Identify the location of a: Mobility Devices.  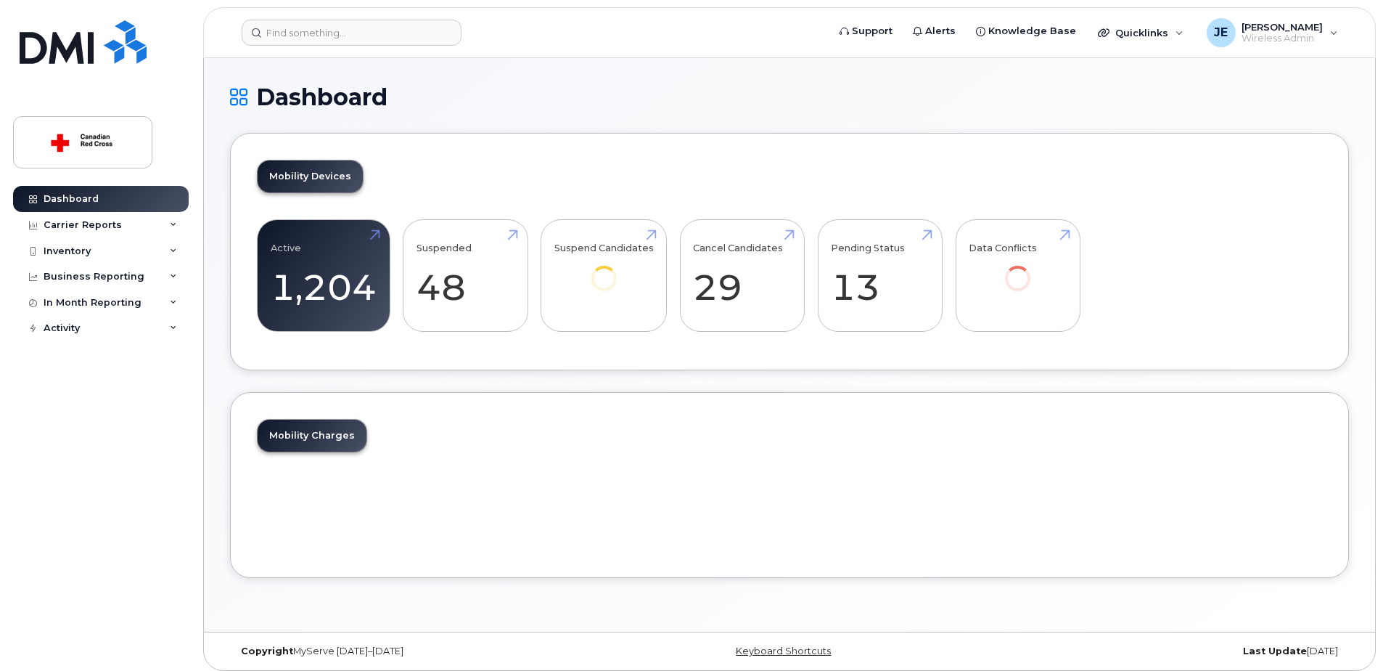
(310, 176).